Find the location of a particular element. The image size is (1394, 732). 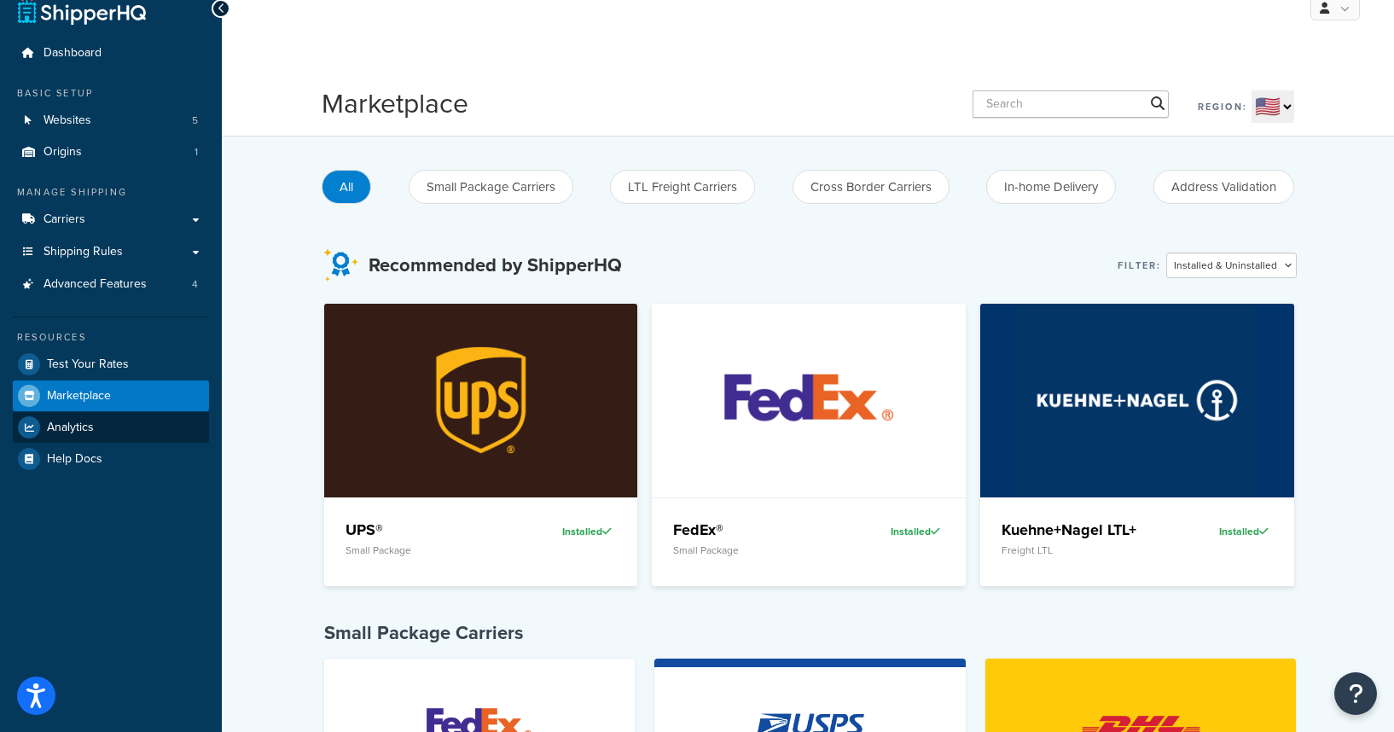

a: Dashboard is located at coordinates (111, 53).